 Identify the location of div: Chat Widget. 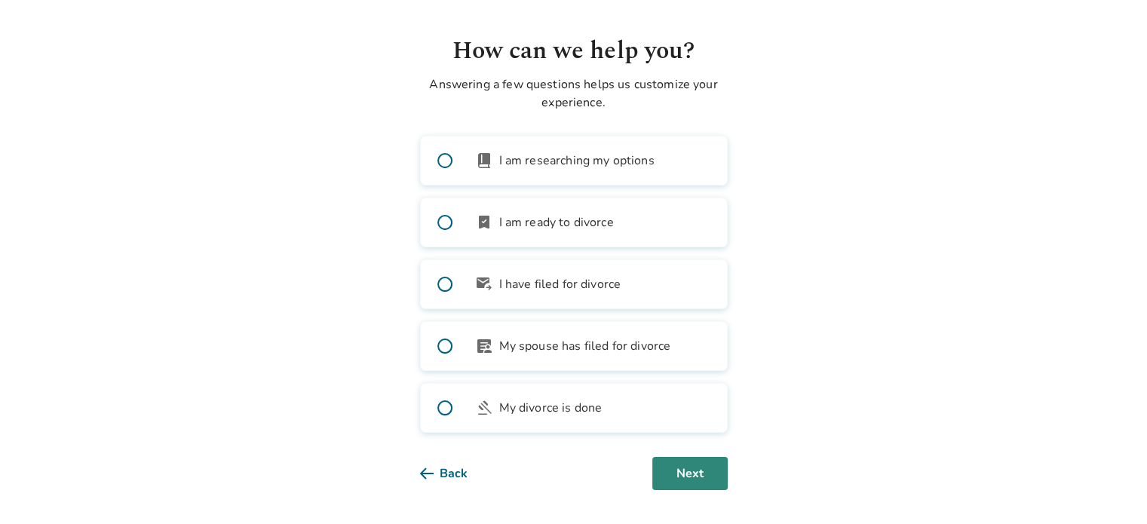
(1109, 488).